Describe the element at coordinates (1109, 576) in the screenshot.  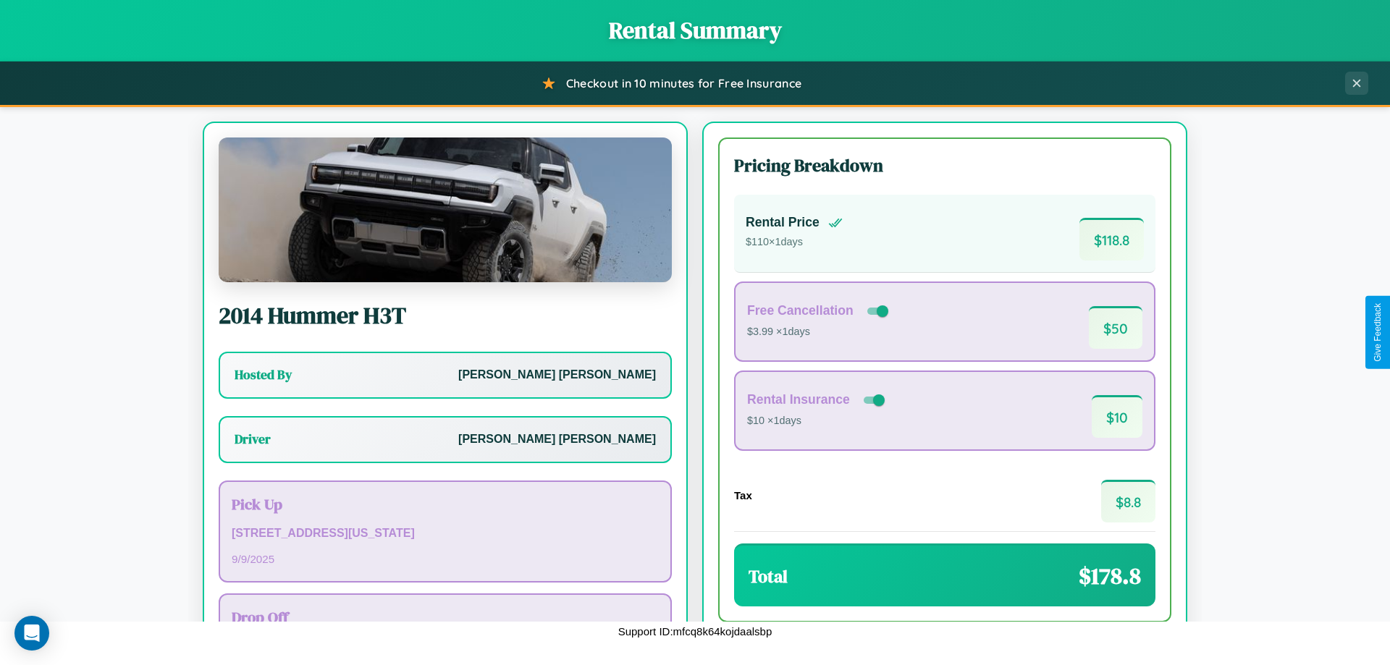
I see `span: $ 178.8` at that location.